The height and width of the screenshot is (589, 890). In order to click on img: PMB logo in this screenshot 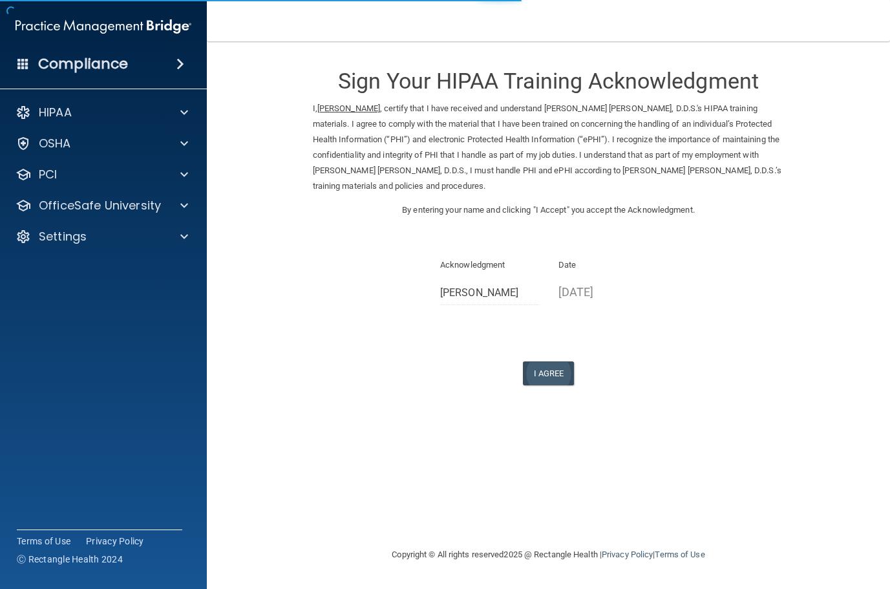, I will do `click(103, 26)`.